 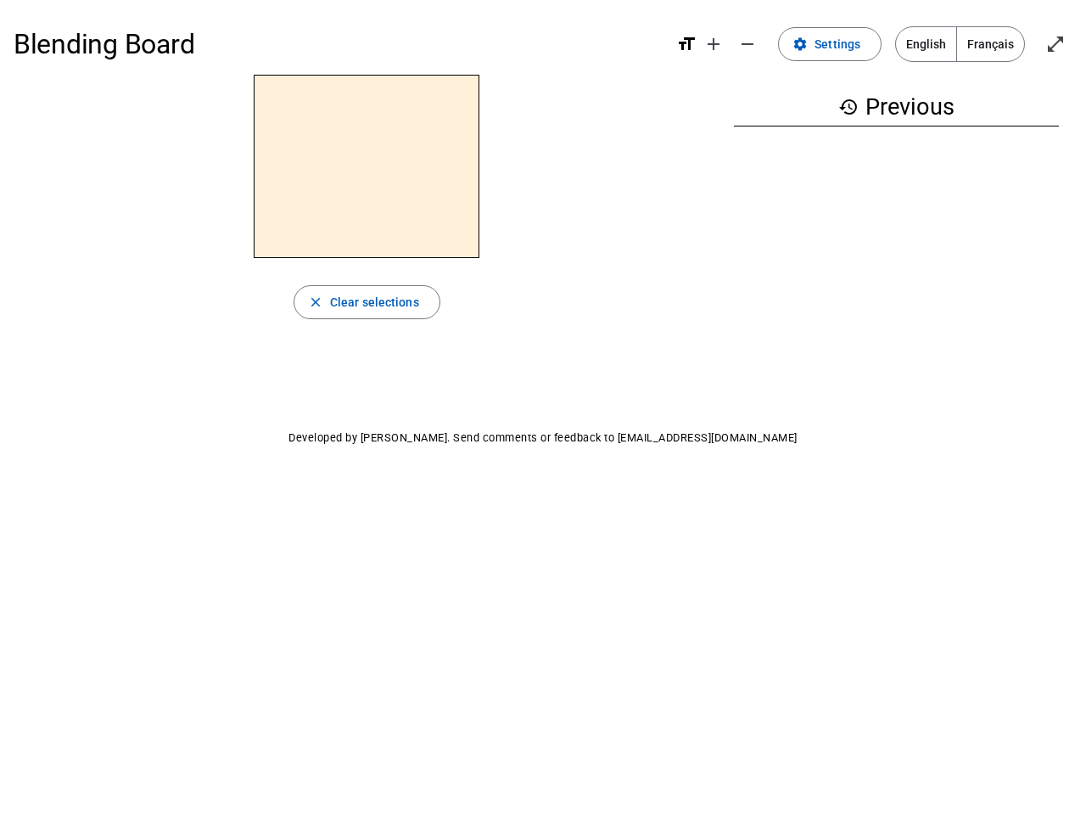 What do you see at coordinates (896, 107) in the screenshot?
I see `h3: Previous` at bounding box center [896, 107].